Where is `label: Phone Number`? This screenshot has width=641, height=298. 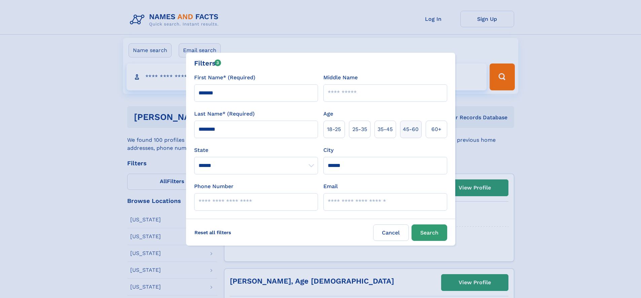 label: Phone Number is located at coordinates (214, 187).